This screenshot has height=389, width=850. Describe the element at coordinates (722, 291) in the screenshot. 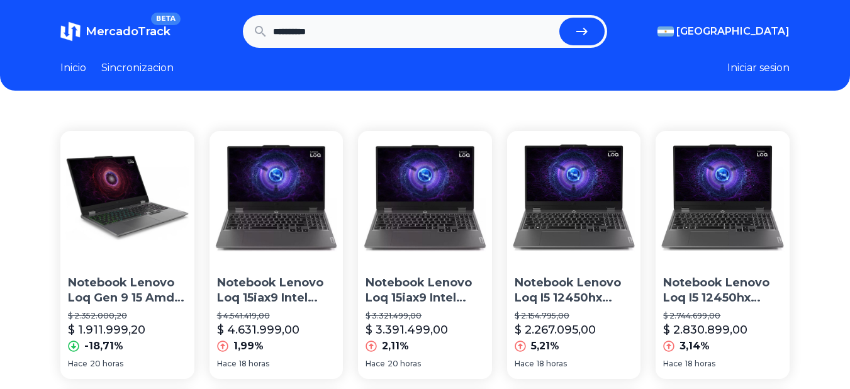

I see `p: Notebook Lenovo Loq I5 12450hx 64gb 2tb W11h Rtx3050 Cc` at that location.